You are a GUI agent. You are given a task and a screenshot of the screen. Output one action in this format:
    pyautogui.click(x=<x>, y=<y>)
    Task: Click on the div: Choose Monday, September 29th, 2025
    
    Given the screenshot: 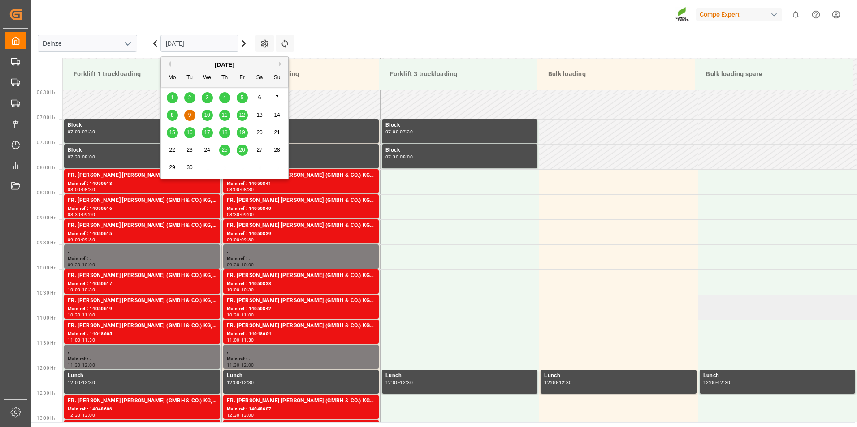 What is the action you would take?
    pyautogui.click(x=172, y=168)
    